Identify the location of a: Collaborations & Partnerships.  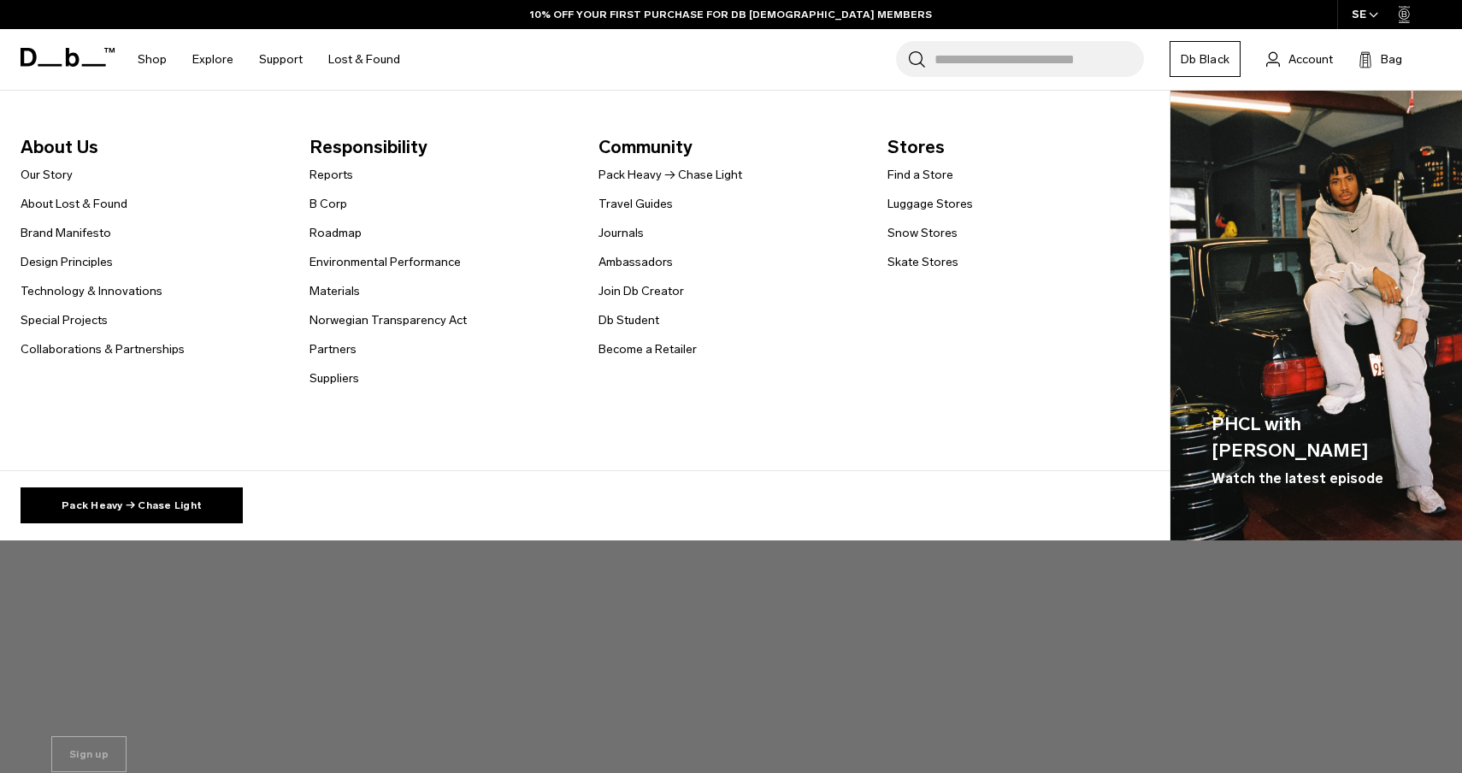
(103, 349).